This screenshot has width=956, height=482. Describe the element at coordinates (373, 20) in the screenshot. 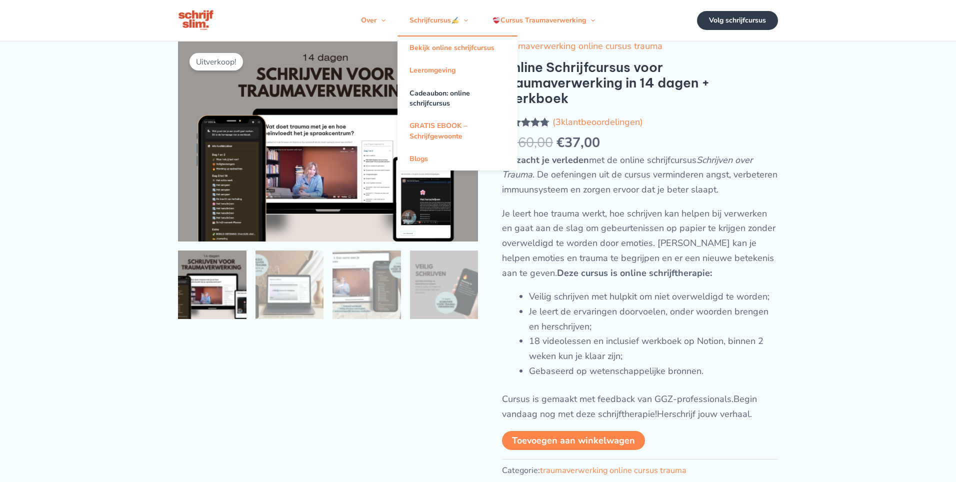

I see `a: OverMenu schakelen` at that location.